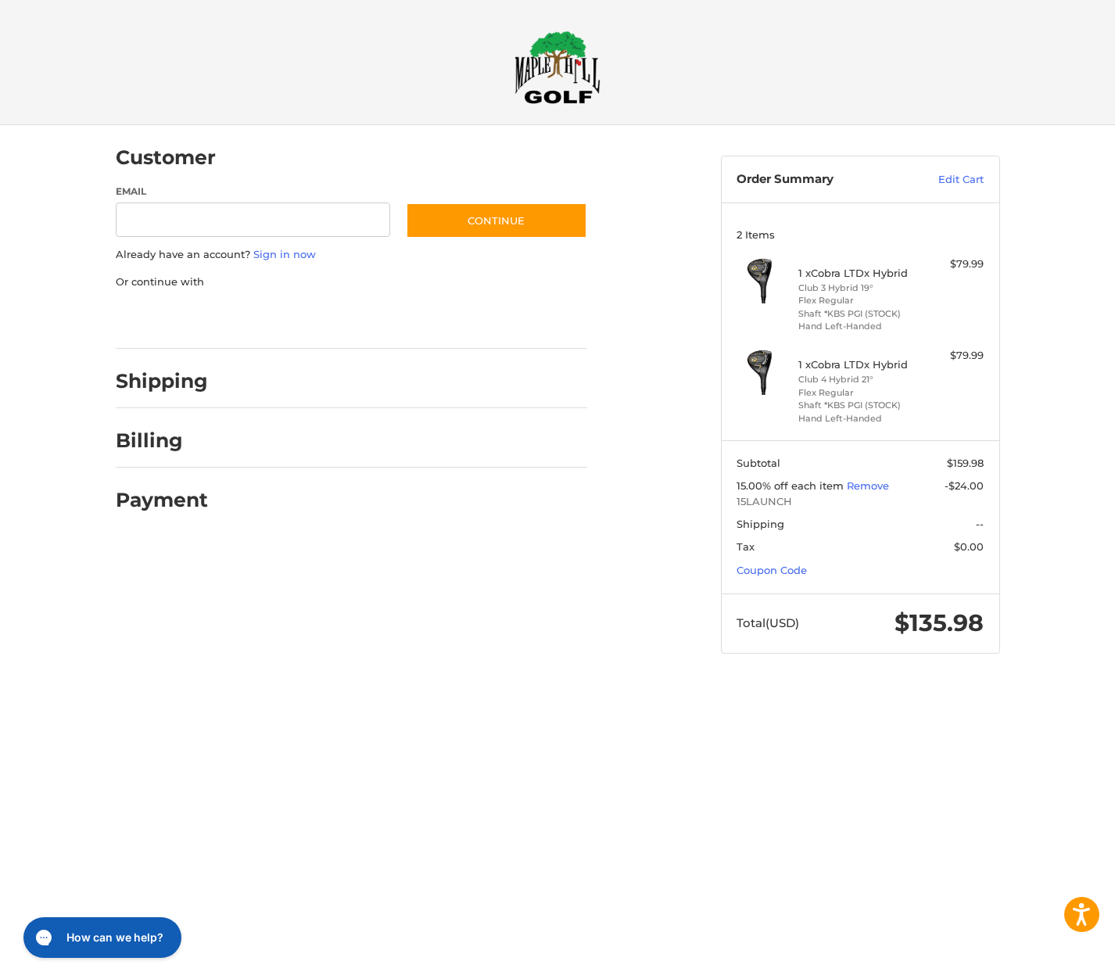 The image size is (1115, 979). What do you see at coordinates (760, 524) in the screenshot?
I see `span: Shipping` at bounding box center [760, 524].